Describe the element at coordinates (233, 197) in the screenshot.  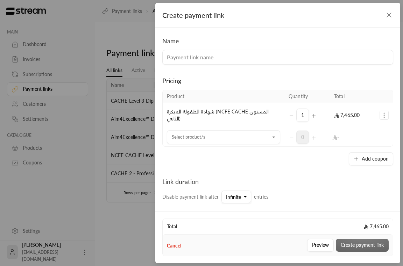
I see `span: Infinite` at that location.